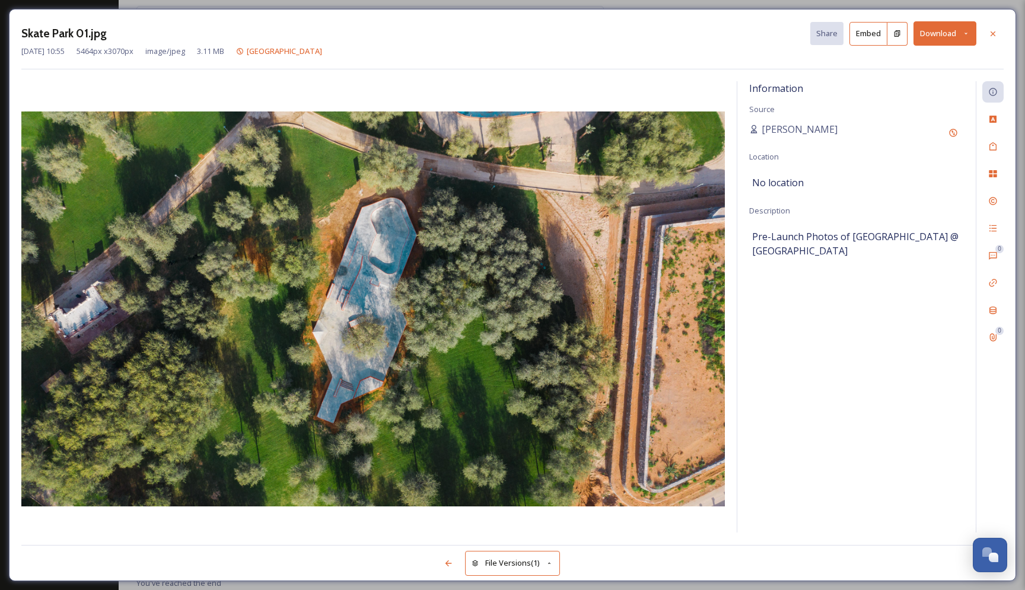  What do you see at coordinates (827, 33) in the screenshot?
I see `button: Share` at bounding box center [827, 33].